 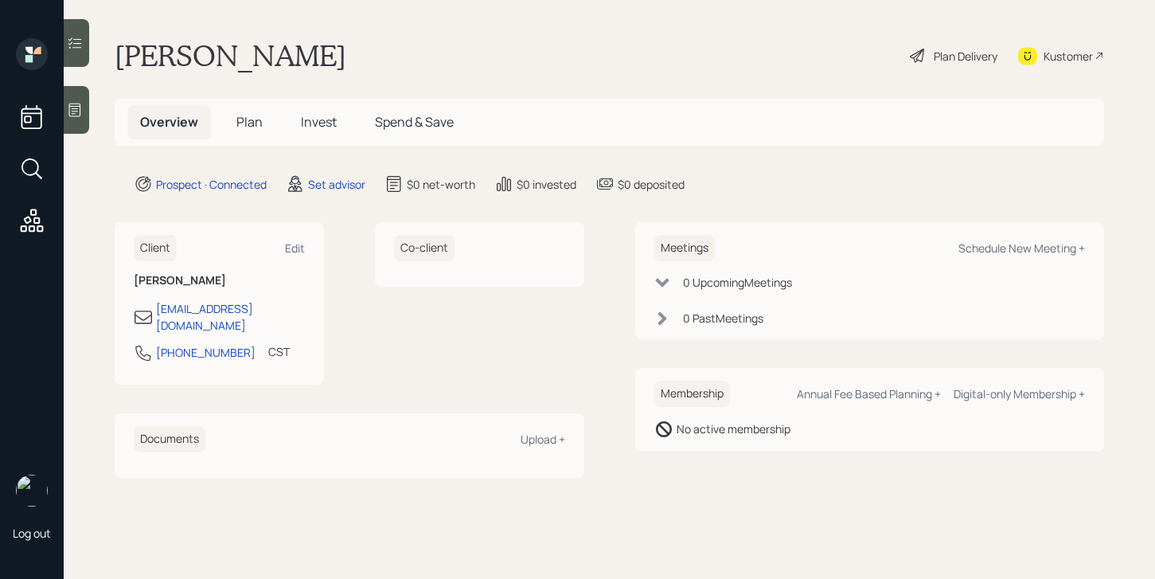 What do you see at coordinates (211, 184) in the screenshot?
I see `div: Prospect · Connected` at bounding box center [211, 184].